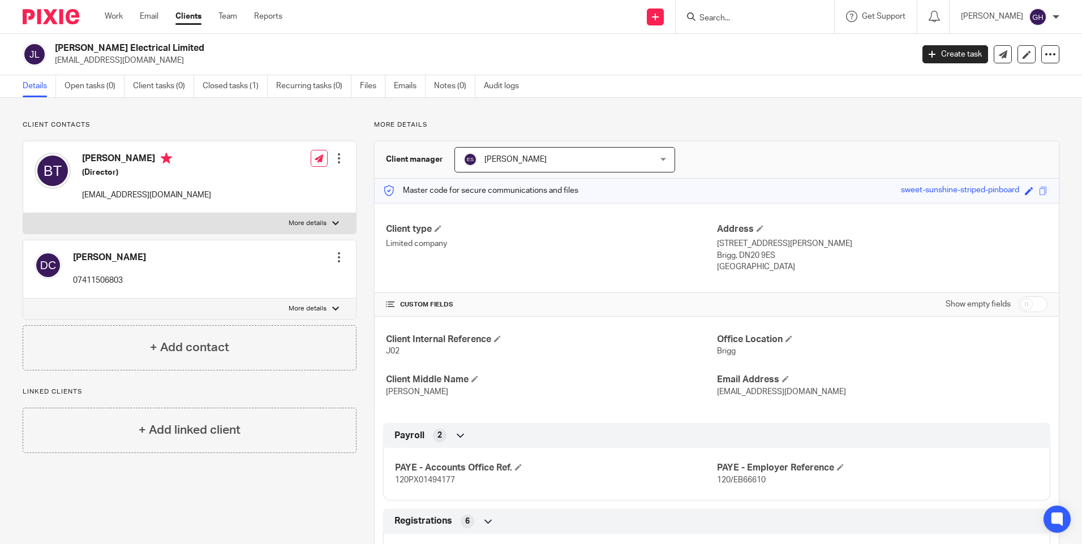 Image resolution: width=1082 pixels, height=544 pixels. Describe the element at coordinates (551, 244) in the screenshot. I see `p: Limited company` at that location.